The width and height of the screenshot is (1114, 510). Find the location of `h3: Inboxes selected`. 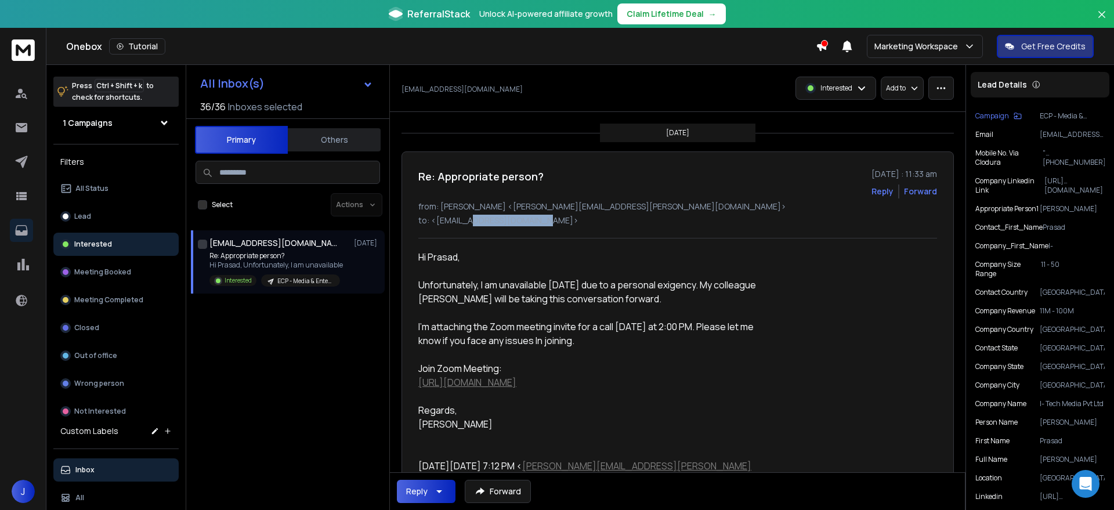

h3: Inboxes selected is located at coordinates (265, 107).